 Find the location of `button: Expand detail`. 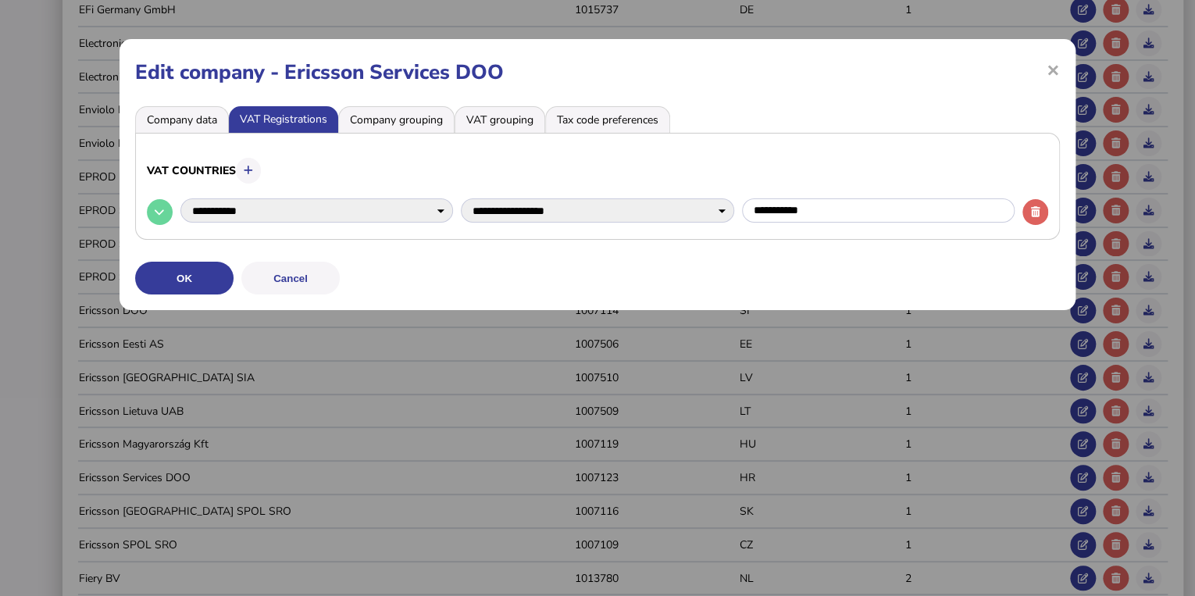

button: Expand detail is located at coordinates (159, 212).